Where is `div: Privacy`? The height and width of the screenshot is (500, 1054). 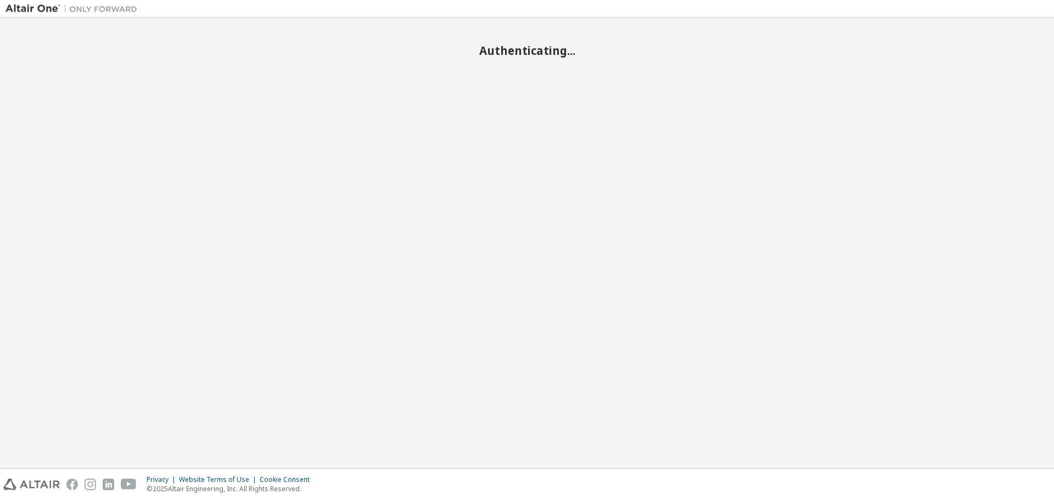 div: Privacy is located at coordinates (162, 480).